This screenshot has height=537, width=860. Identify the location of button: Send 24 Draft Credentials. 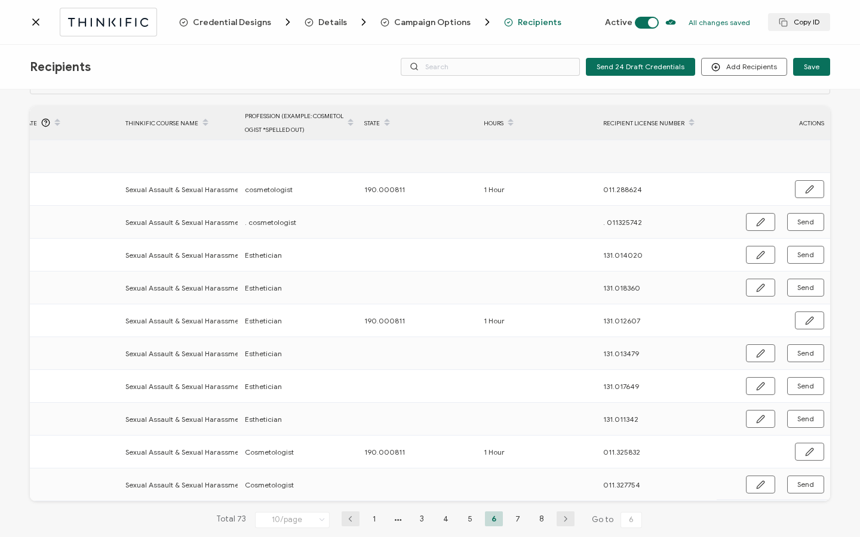
(640, 67).